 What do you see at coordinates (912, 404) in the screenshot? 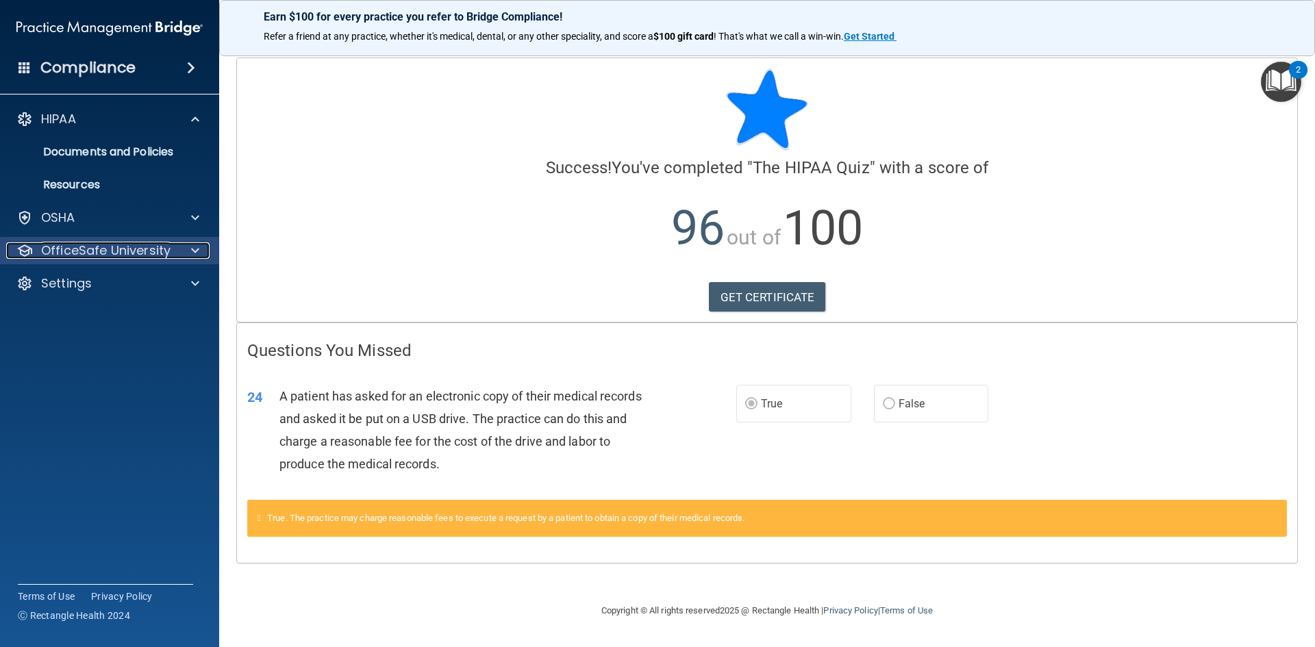
I see `span: False` at bounding box center [912, 404].